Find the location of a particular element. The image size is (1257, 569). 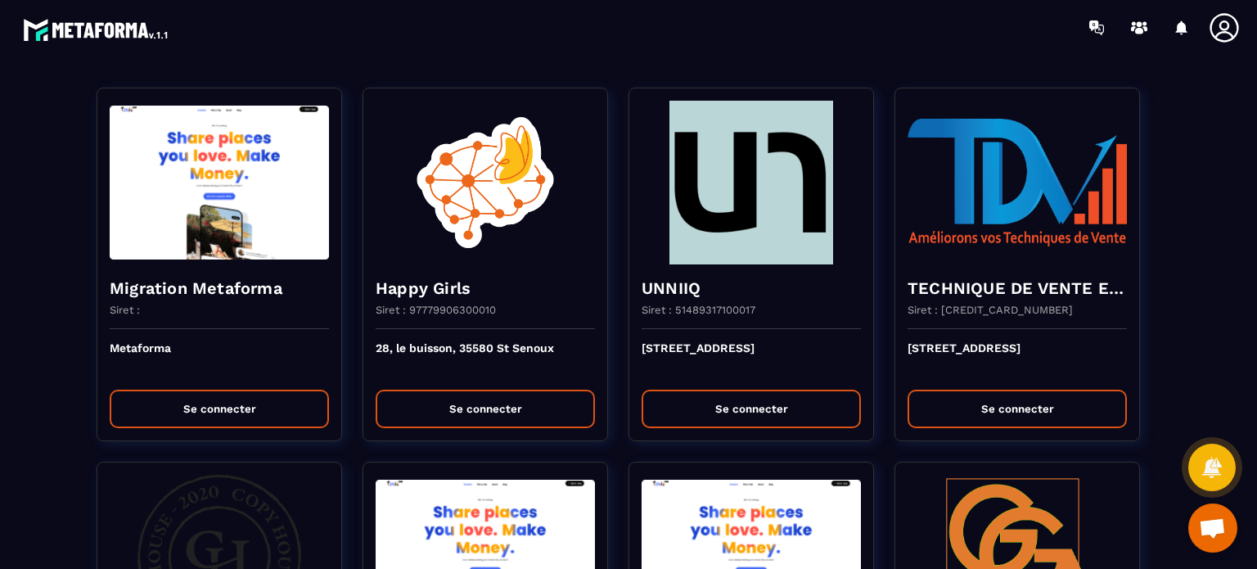

h4: UNNIIQ is located at coordinates (751, 288).